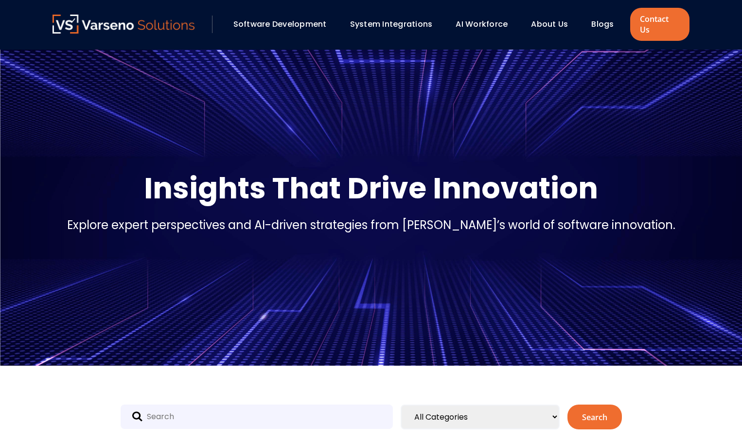 This screenshot has width=742, height=443. Describe the element at coordinates (602, 24) in the screenshot. I see `a: Blogs` at that location.